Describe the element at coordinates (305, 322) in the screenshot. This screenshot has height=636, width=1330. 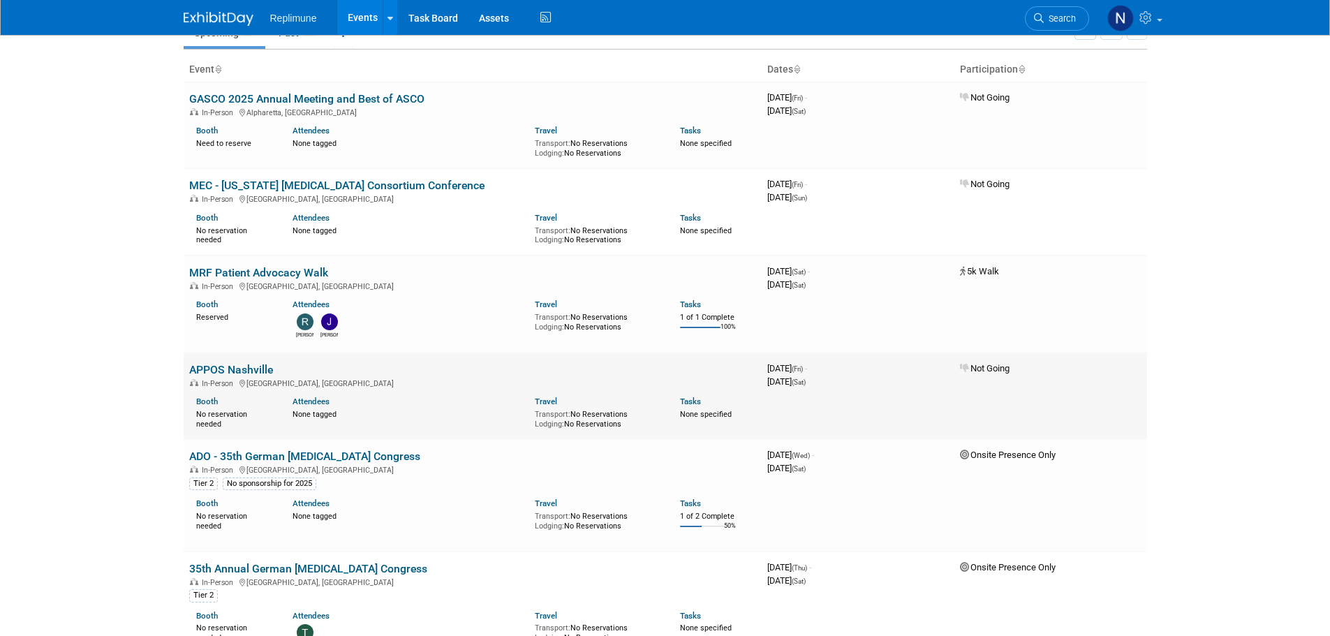
I see `img: Rosalind Malhotra` at that location.